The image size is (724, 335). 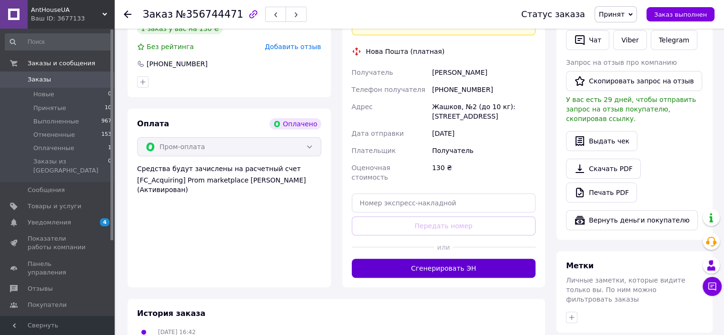 What do you see at coordinates (631, 109) in the screenshot?
I see `span: У вас есть 29 дней, чтобы отправить запрос на отзыв покупателю, скопировав ссылку.` at bounding box center [631, 109].